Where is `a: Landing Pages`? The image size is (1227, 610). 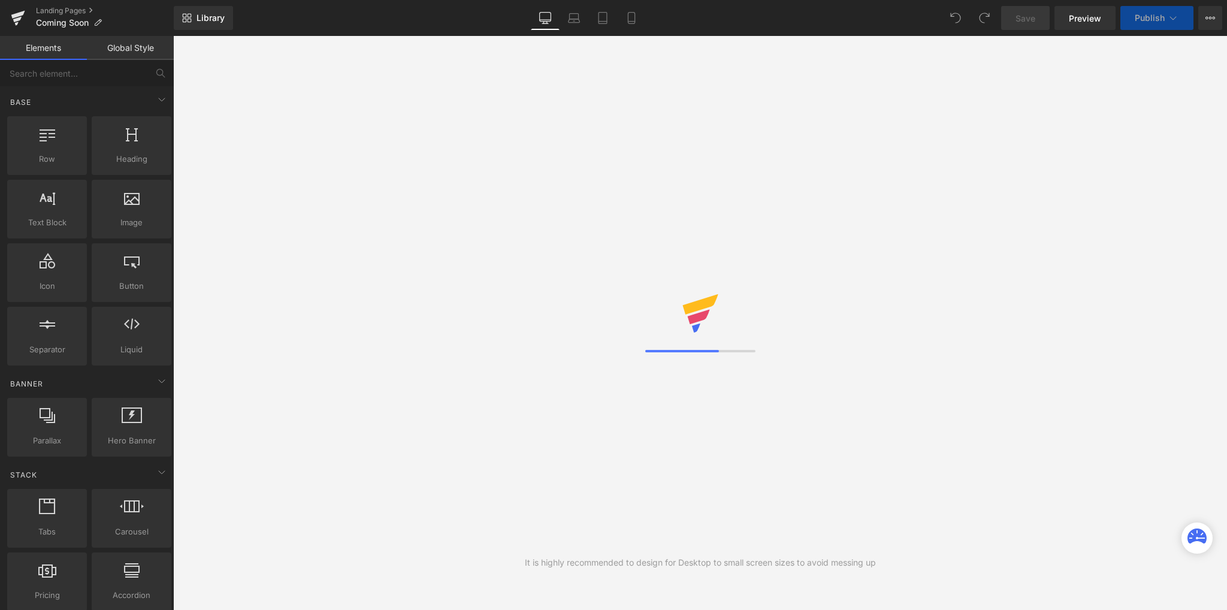 a: Landing Pages is located at coordinates (105, 11).